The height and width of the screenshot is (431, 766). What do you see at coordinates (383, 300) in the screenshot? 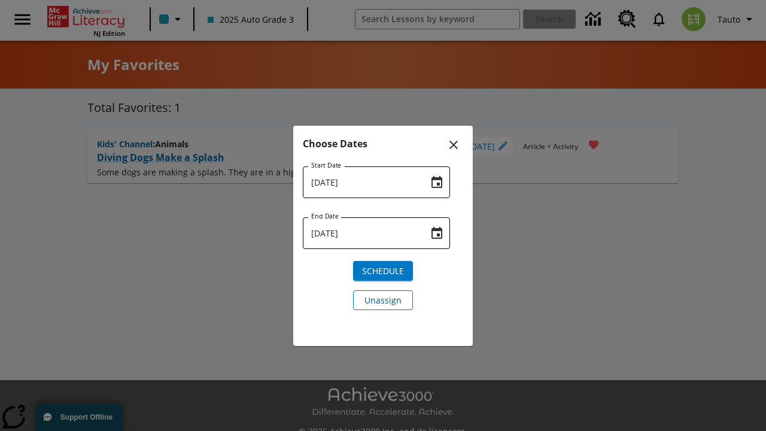
I see `span: Unassign` at bounding box center [383, 300].